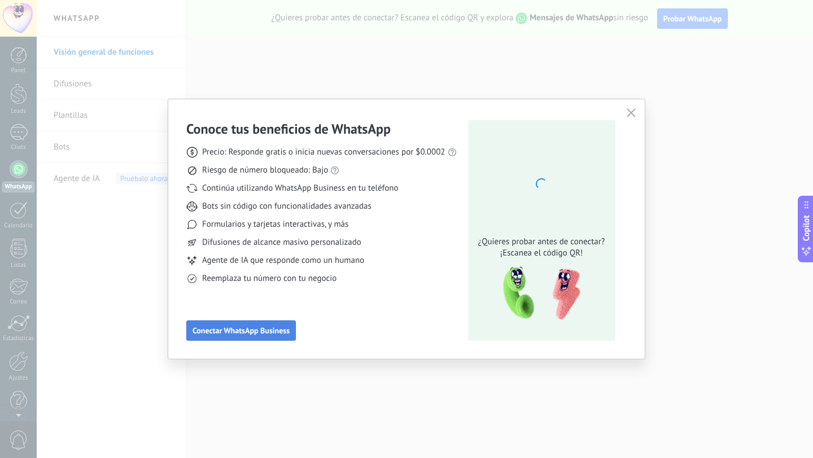  Describe the element at coordinates (538, 293) in the screenshot. I see `img: qr-pic-1x.png` at that location.